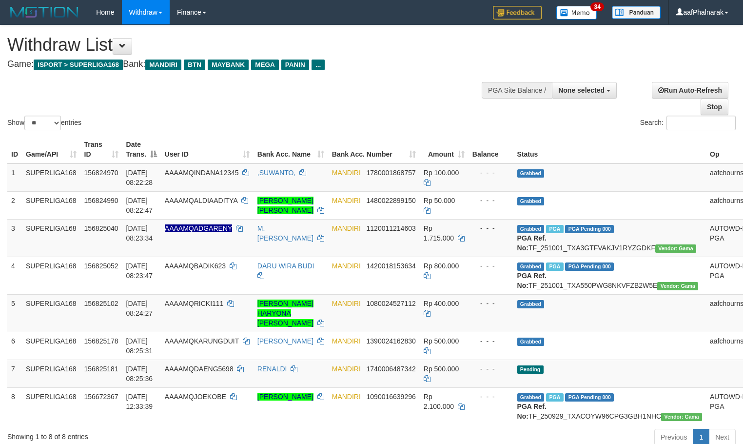  I want to click on span: 156672367, so click(101, 397).